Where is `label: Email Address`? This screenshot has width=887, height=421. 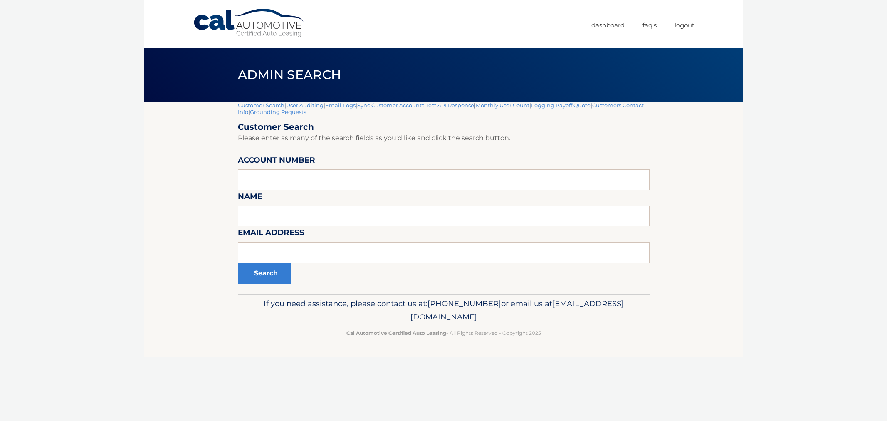
label: Email Address is located at coordinates (271, 234).